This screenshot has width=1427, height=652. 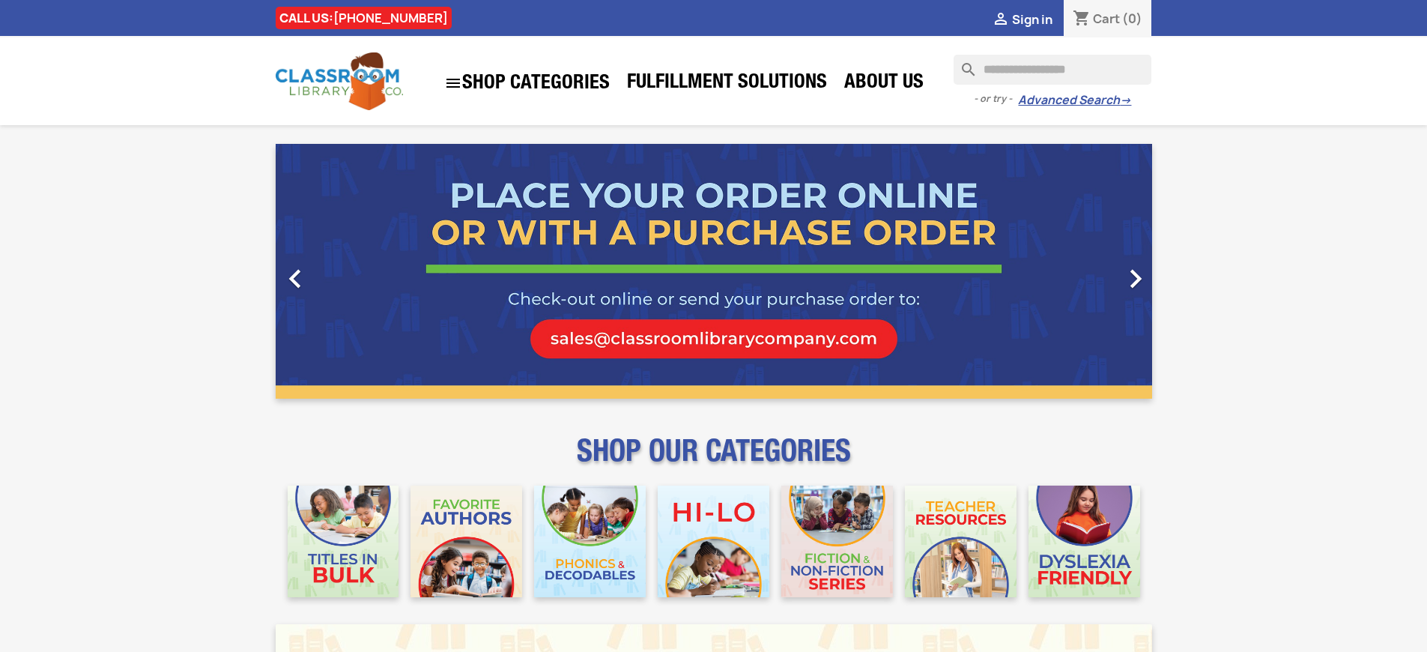 What do you see at coordinates (1081, 19) in the screenshot?
I see `i: shopping_cart` at bounding box center [1081, 19].